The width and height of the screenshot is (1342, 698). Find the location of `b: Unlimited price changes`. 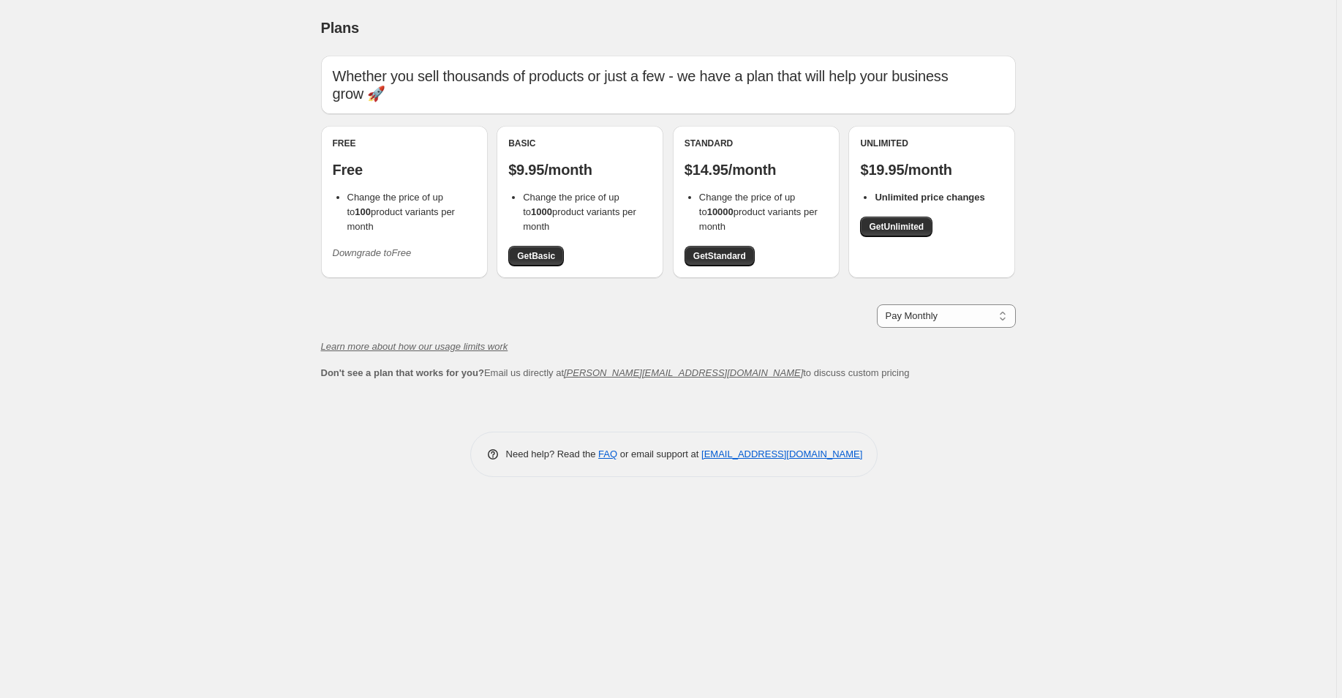

b: Unlimited price changes is located at coordinates (929, 197).